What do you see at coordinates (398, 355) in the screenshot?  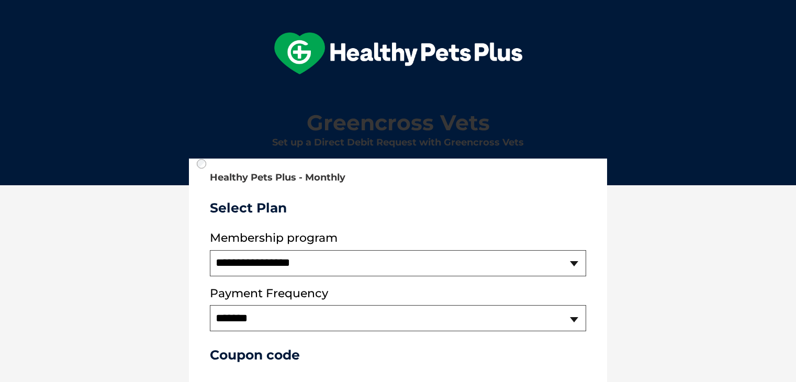 I see `h3: Coupon code` at bounding box center [398, 355].